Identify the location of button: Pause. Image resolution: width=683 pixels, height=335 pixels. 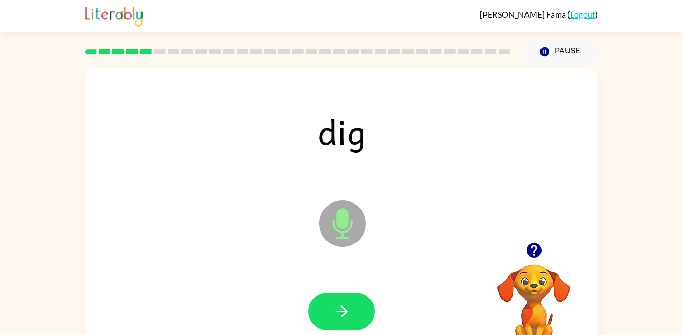
(560, 52).